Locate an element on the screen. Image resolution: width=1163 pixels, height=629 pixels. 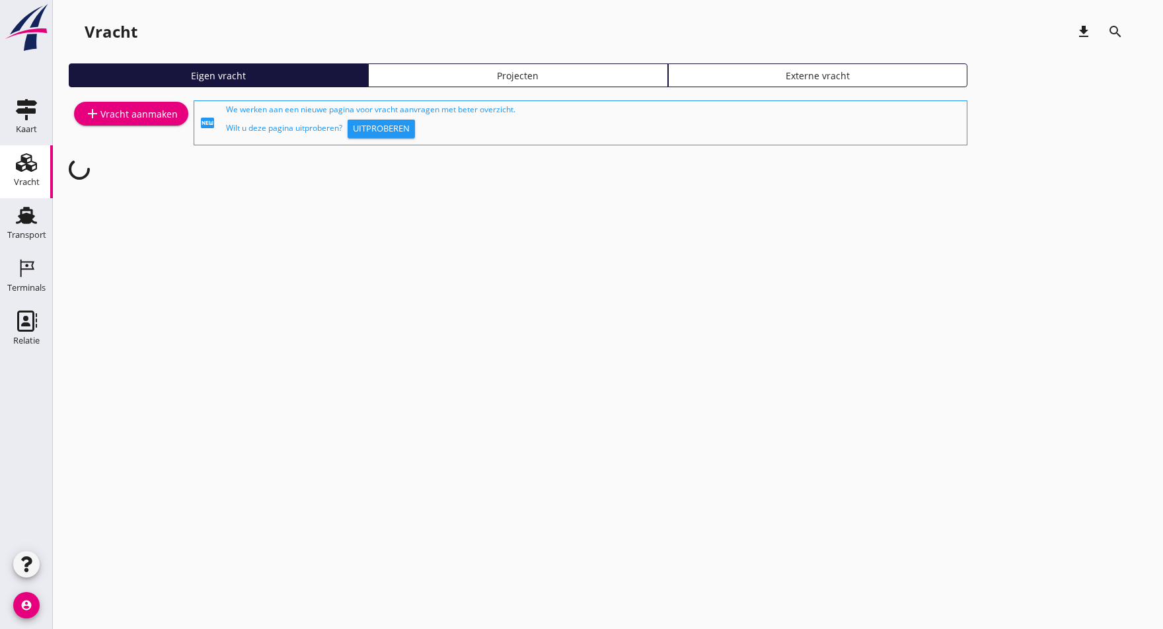
div: Projecten is located at coordinates (517, 75).